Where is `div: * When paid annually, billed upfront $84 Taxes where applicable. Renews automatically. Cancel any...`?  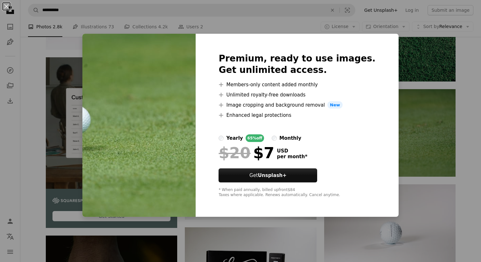
div: * When paid annually, billed upfront $84 Taxes where applicable. Renews automatically. Cancel any... is located at coordinates (297, 192).